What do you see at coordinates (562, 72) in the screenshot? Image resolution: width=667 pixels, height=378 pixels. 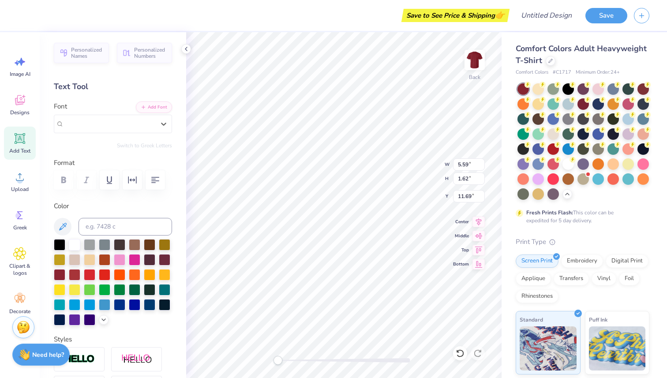 I see `span: # C1717` at bounding box center [562, 72].